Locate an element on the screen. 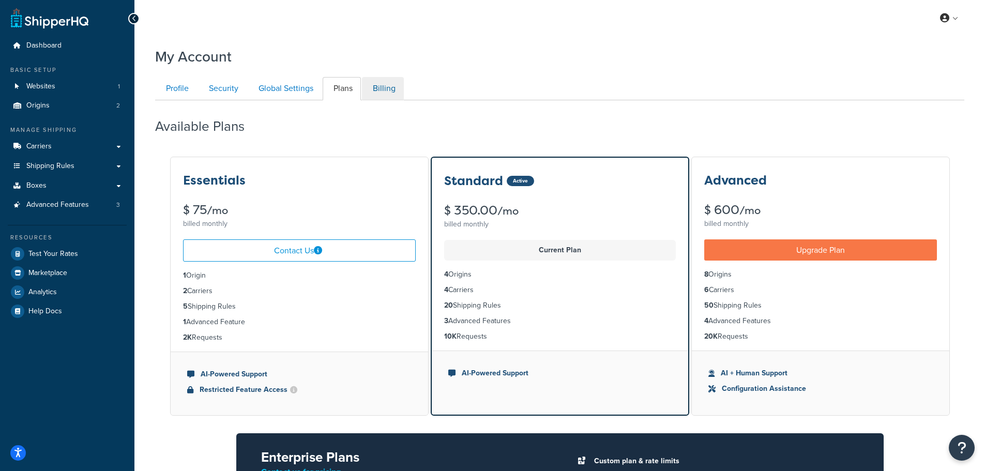  li: Websites is located at coordinates (67, 86).